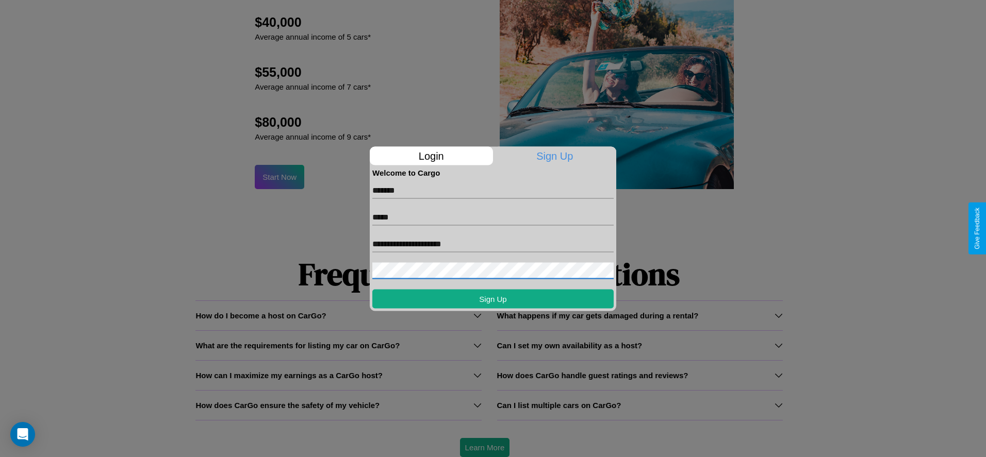 This screenshot has height=457, width=986. What do you see at coordinates (493, 299) in the screenshot?
I see `button: Sign Up` at bounding box center [493, 299].